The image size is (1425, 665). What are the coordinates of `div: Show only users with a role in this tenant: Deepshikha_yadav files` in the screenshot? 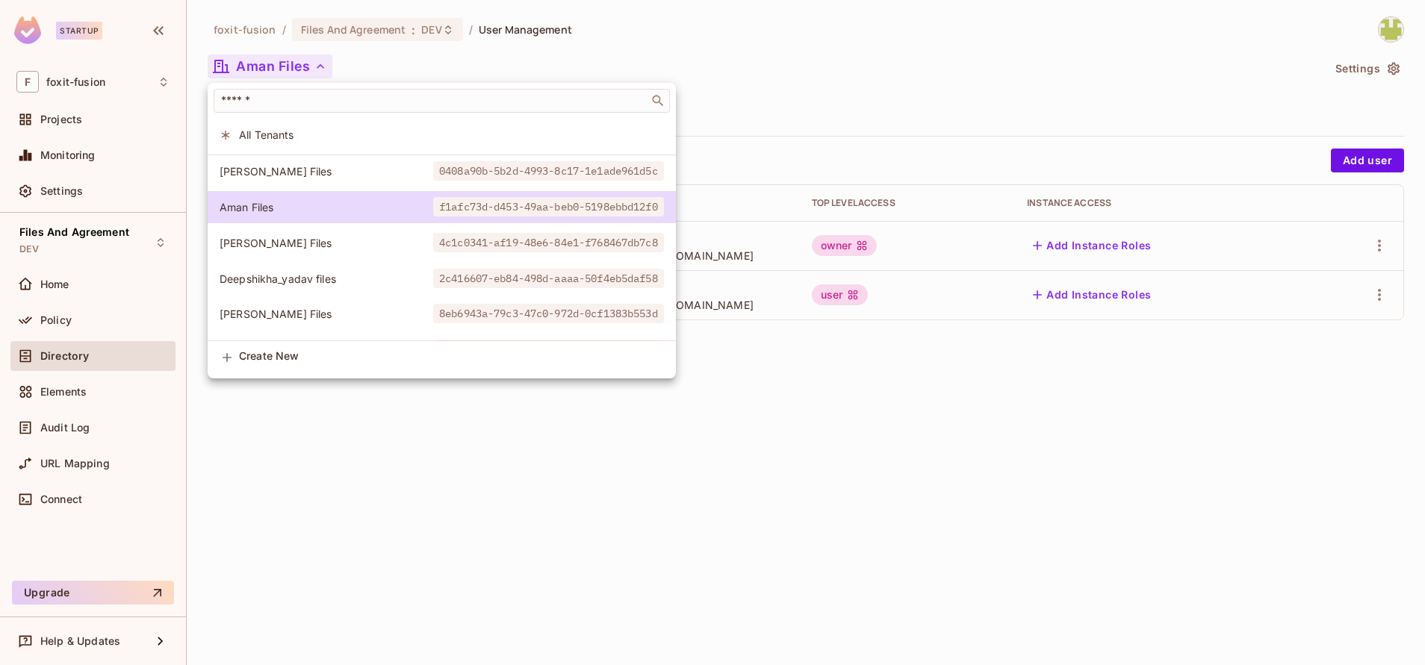 It's located at (441, 279).